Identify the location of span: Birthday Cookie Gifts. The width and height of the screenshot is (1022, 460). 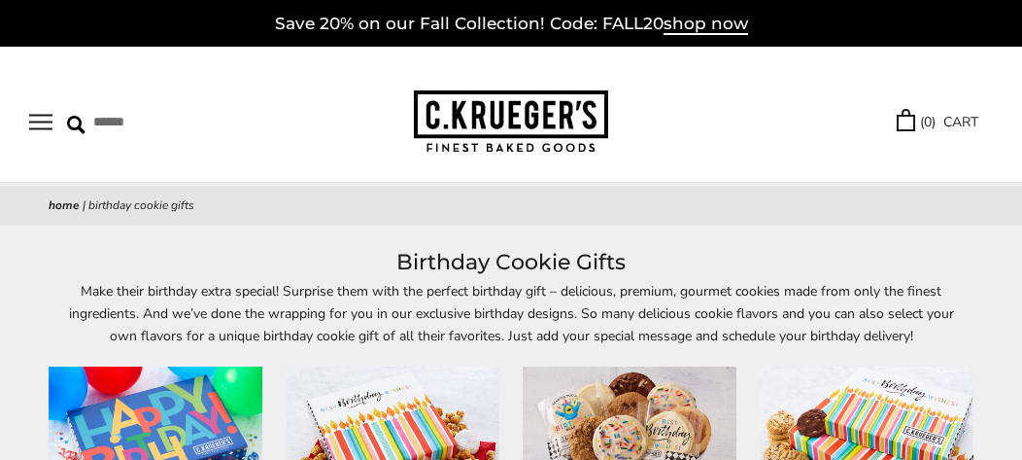
(141, 205).